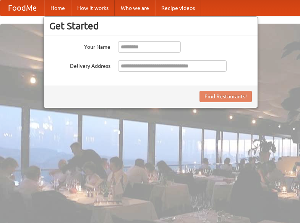 The height and width of the screenshot is (223, 300). What do you see at coordinates (22, 8) in the screenshot?
I see `a: FoodMe` at bounding box center [22, 8].